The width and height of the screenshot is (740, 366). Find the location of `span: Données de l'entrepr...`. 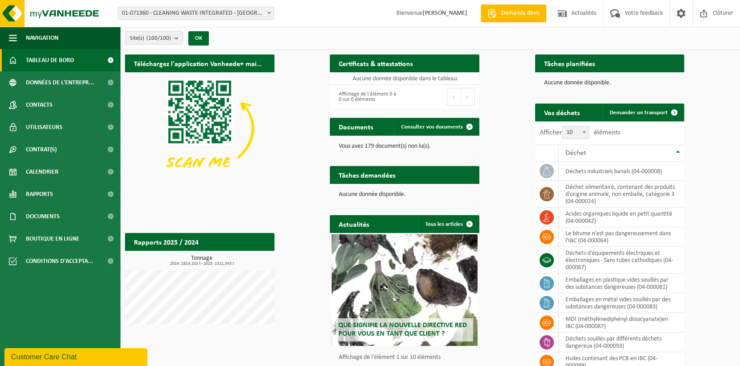

span: Données de l'entrepr... is located at coordinates (60, 83).